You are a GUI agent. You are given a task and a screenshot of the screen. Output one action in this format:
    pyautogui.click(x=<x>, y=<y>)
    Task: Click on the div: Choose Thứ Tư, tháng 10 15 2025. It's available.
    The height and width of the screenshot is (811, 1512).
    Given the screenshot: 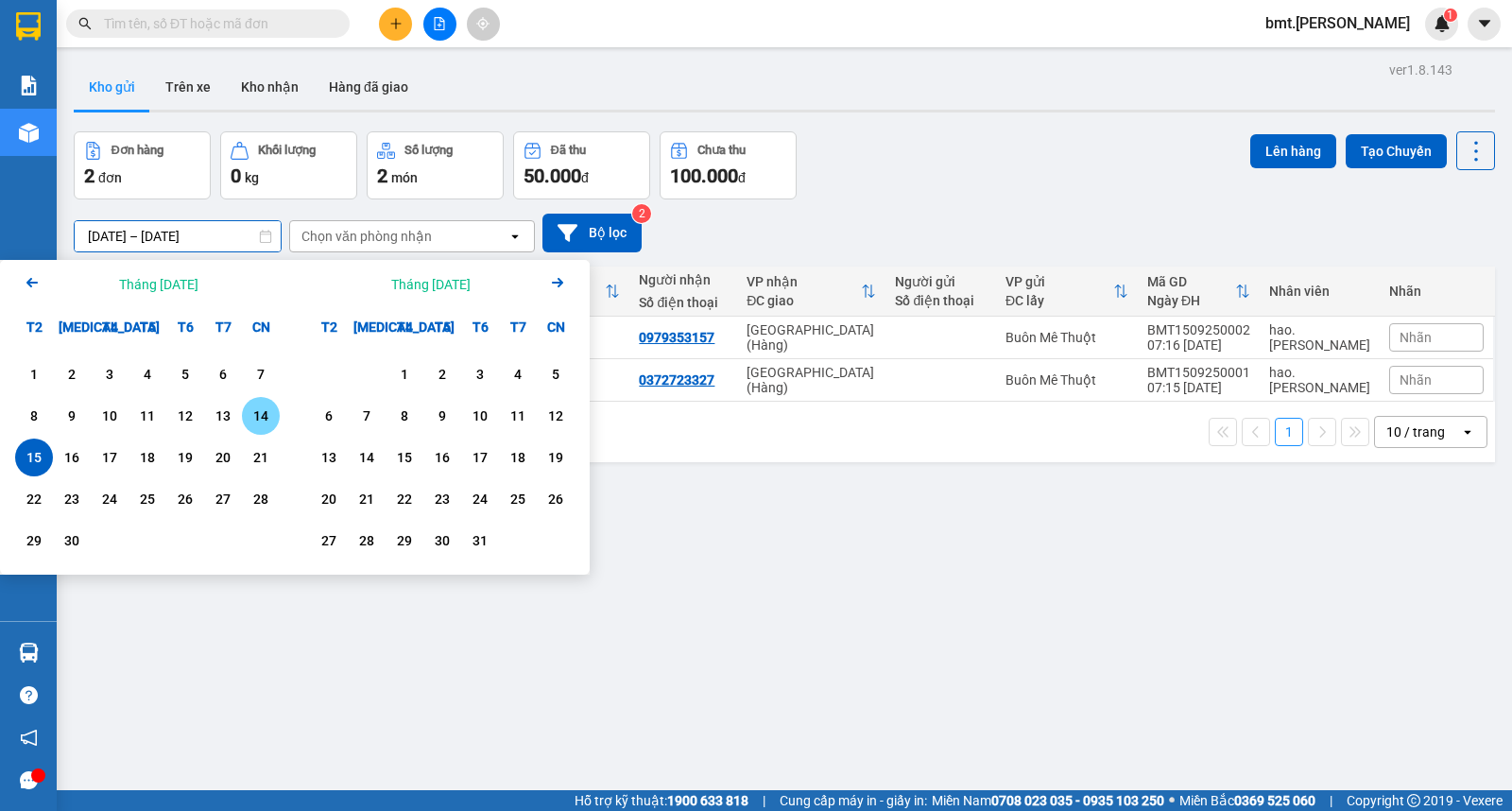 What is the action you would take?
    pyautogui.click(x=404, y=458)
    